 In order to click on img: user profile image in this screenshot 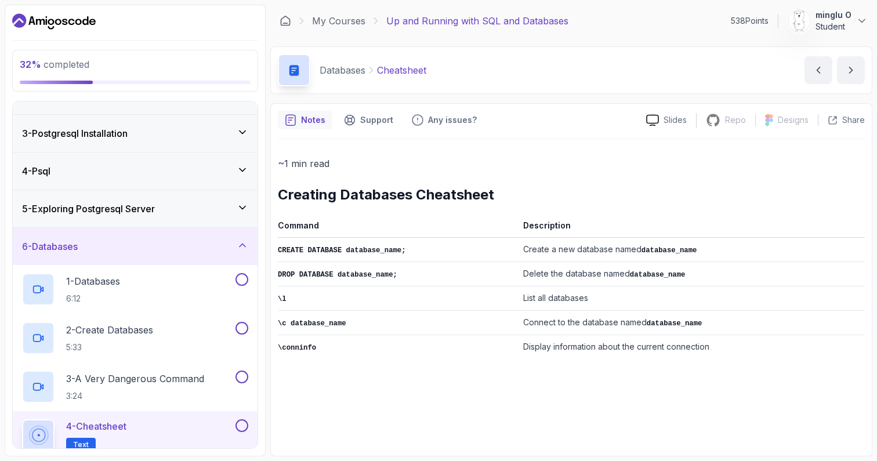, I will do `click(800, 21)`.